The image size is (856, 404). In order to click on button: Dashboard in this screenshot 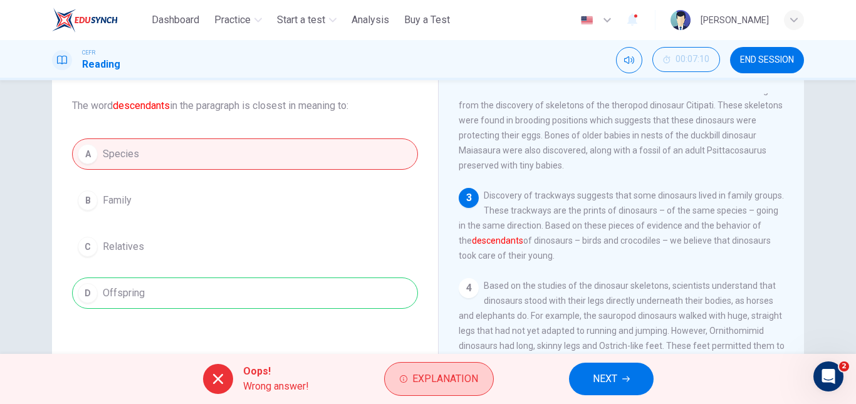, I will do `click(175, 20)`.